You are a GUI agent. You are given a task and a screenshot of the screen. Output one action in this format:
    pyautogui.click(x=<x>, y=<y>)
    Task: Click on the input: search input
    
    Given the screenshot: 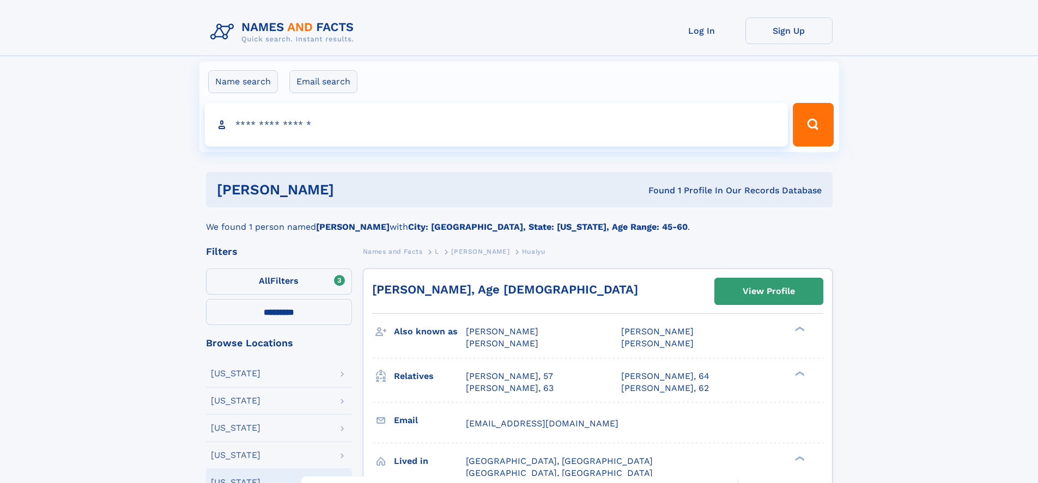 What is the action you would take?
    pyautogui.click(x=497, y=125)
    